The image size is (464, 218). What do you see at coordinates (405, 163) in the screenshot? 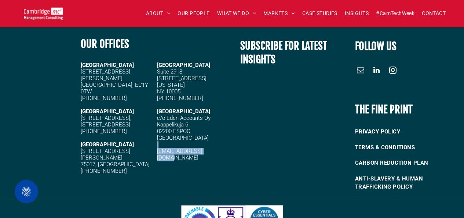
I see `a: CARBON REDUCTION PLAN` at bounding box center [405, 163].